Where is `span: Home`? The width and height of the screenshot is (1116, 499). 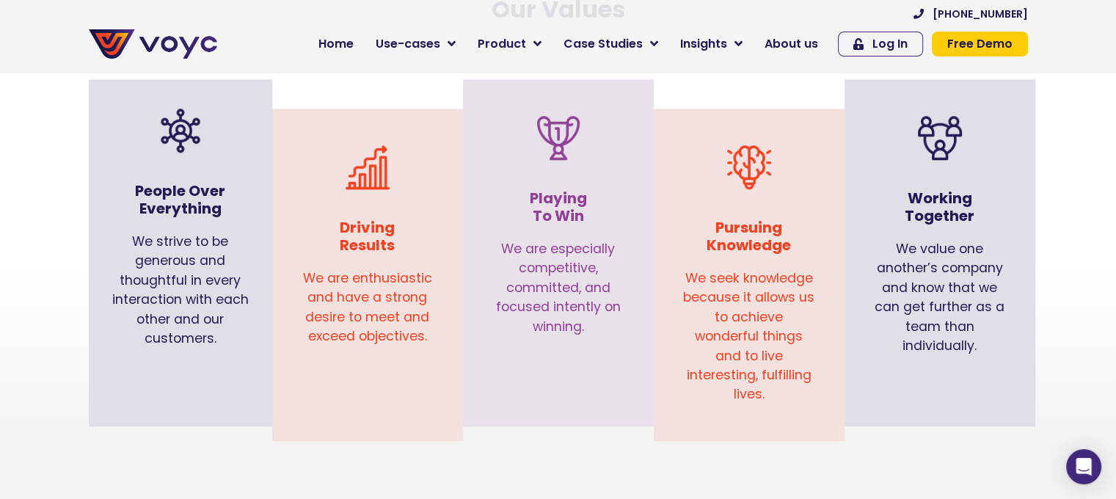 span: Home is located at coordinates (336, 44).